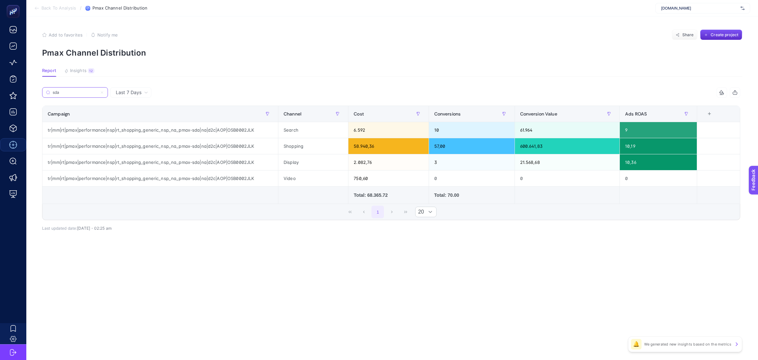  What do you see at coordinates (388, 162) in the screenshot?
I see `div: 2.082,76` at bounding box center [388, 162].